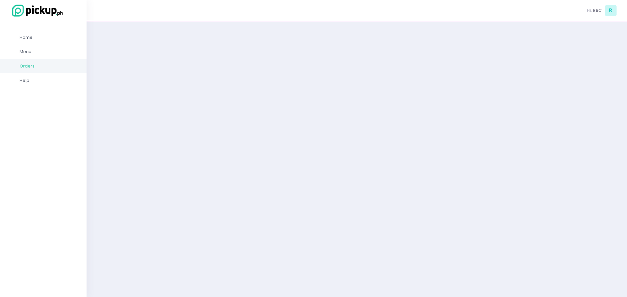 This screenshot has width=627, height=297. What do you see at coordinates (49, 52) in the screenshot?
I see `span: Menu` at bounding box center [49, 52].